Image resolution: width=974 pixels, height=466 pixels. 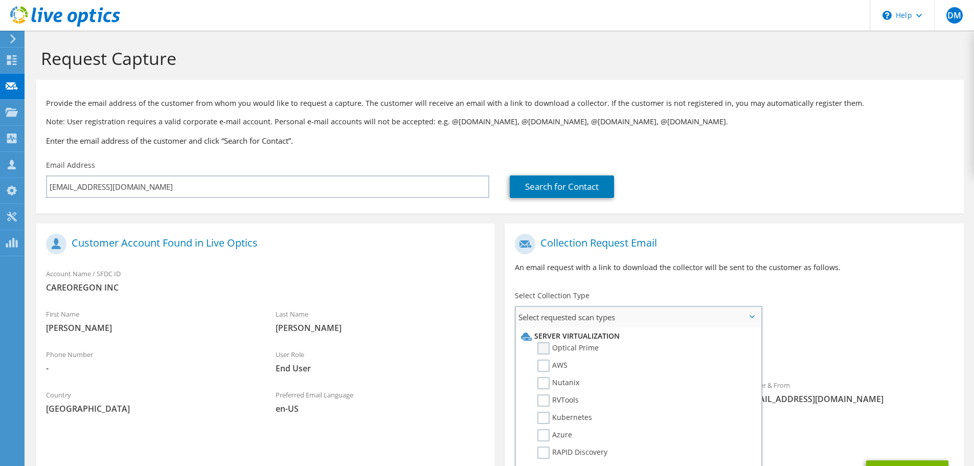 What do you see at coordinates (564, 418) in the screenshot?
I see `label: Kubernetes` at bounding box center [564, 418].